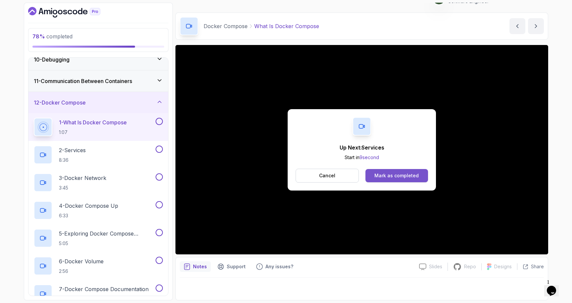 The width and height of the screenshot is (572, 303). What do you see at coordinates (81, 262) in the screenshot?
I see `p: 6 - Docker Volume` at bounding box center [81, 262].